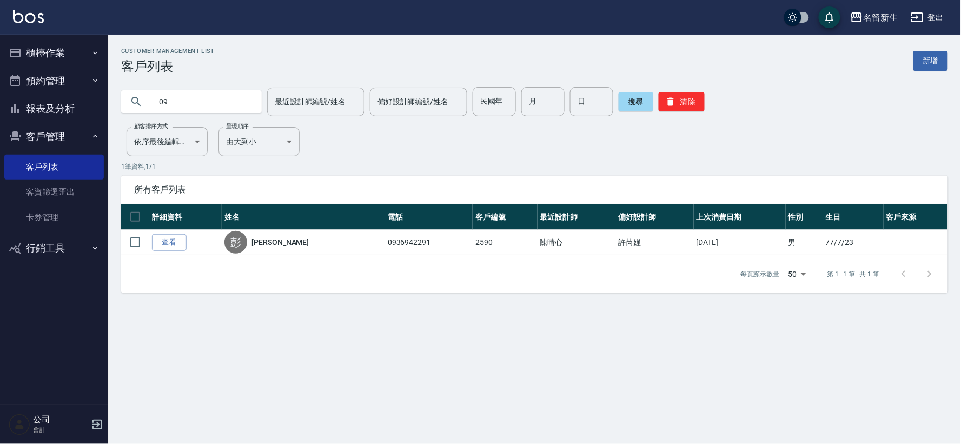 Image resolution: width=961 pixels, height=444 pixels. I want to click on input: 搜尋關鍵字, so click(202, 102).